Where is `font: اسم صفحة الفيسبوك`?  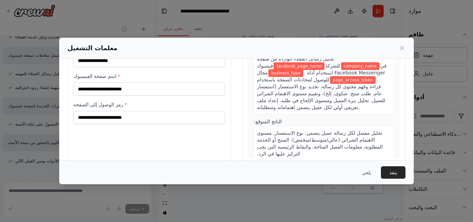
font: اسم صفحة الفيسبوك is located at coordinates (95, 76).